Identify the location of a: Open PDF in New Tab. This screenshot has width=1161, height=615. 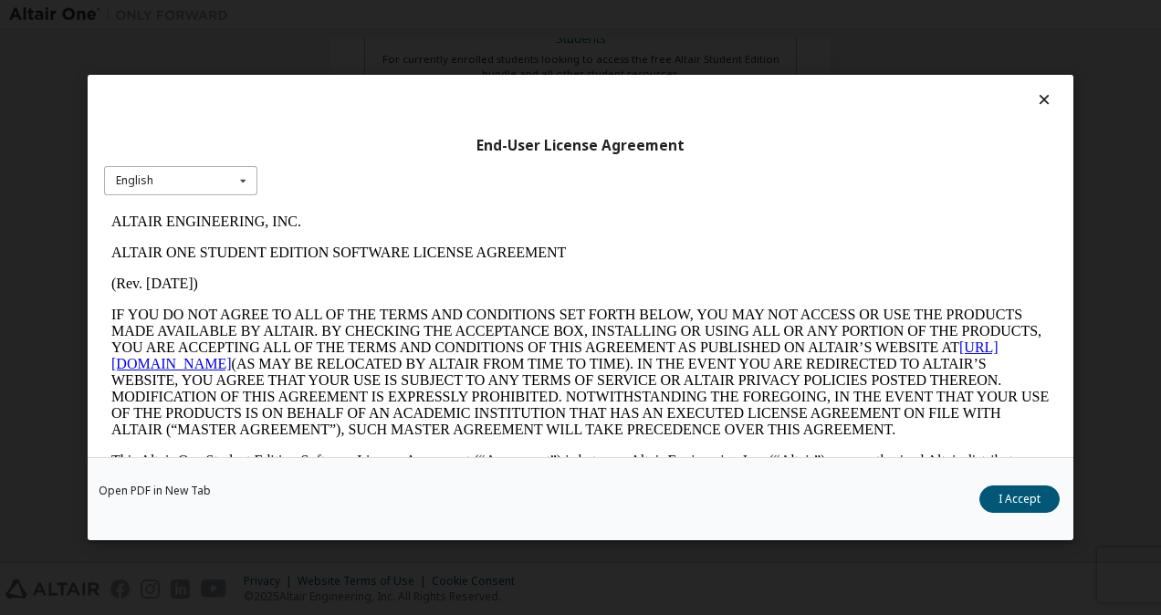
(154, 491).